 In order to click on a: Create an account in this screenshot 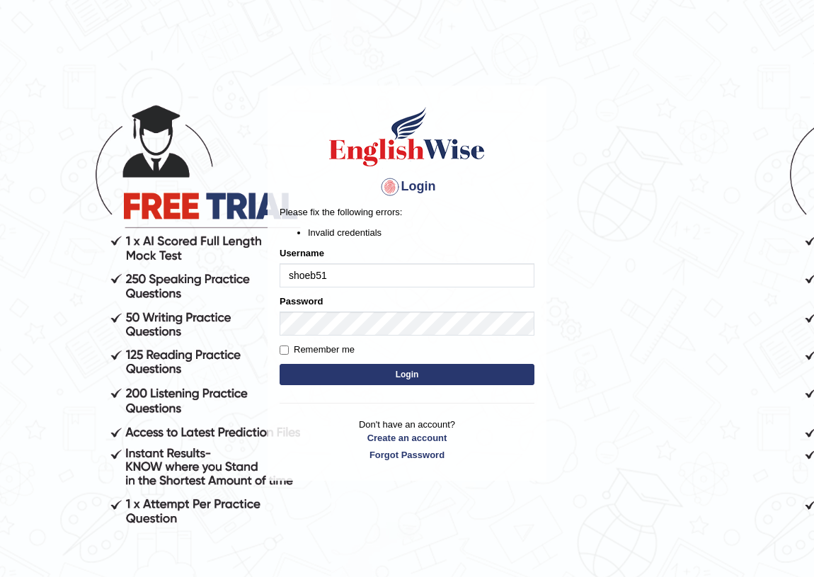, I will do `click(407, 437)`.